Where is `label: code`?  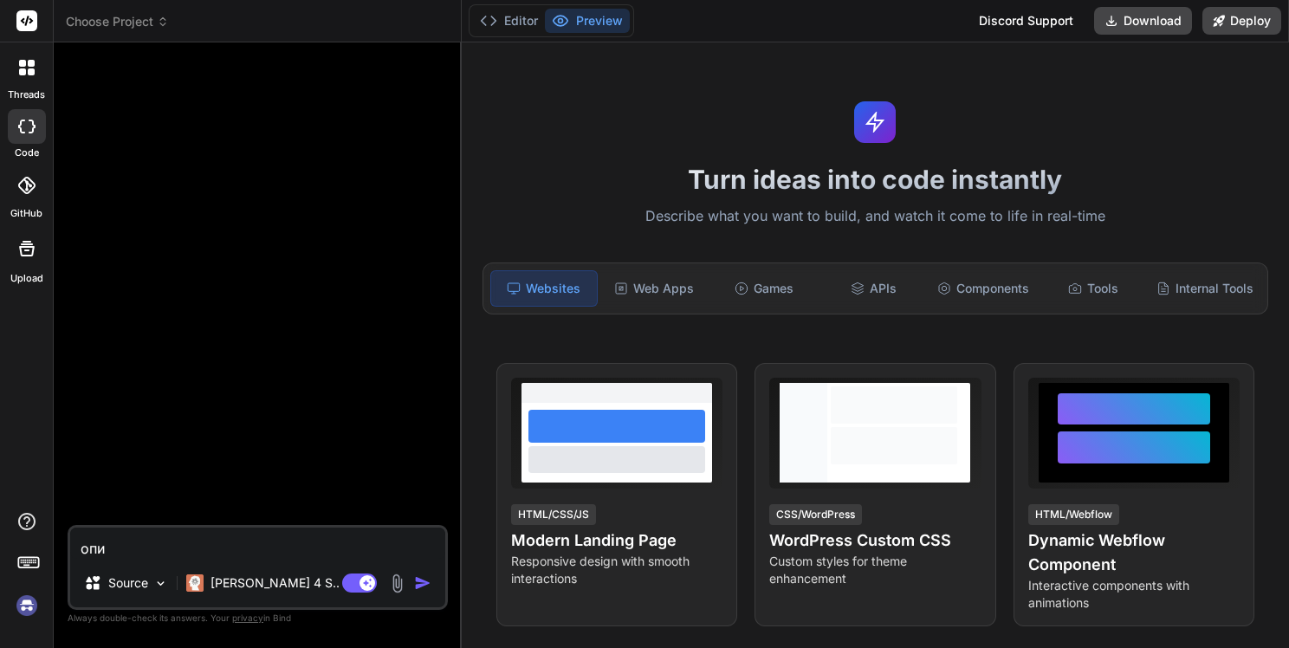
label: code is located at coordinates (27, 152).